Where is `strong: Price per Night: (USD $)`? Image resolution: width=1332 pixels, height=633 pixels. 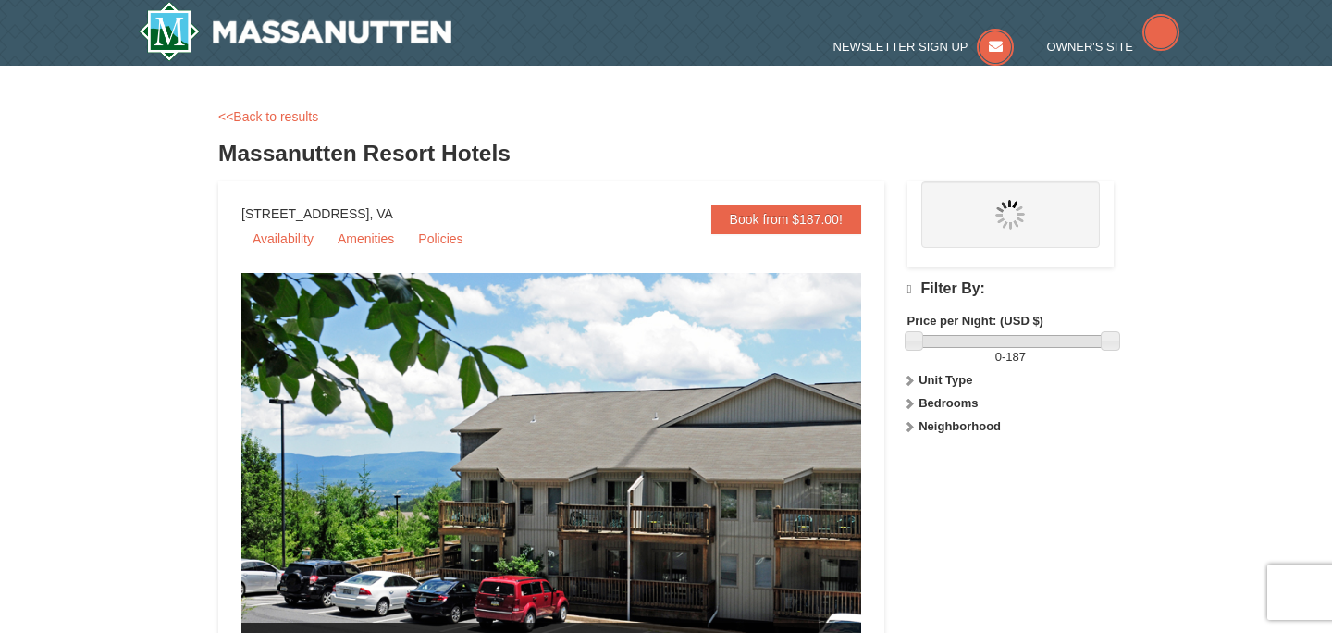
strong: Price per Night: (USD $) is located at coordinates (975, 320).